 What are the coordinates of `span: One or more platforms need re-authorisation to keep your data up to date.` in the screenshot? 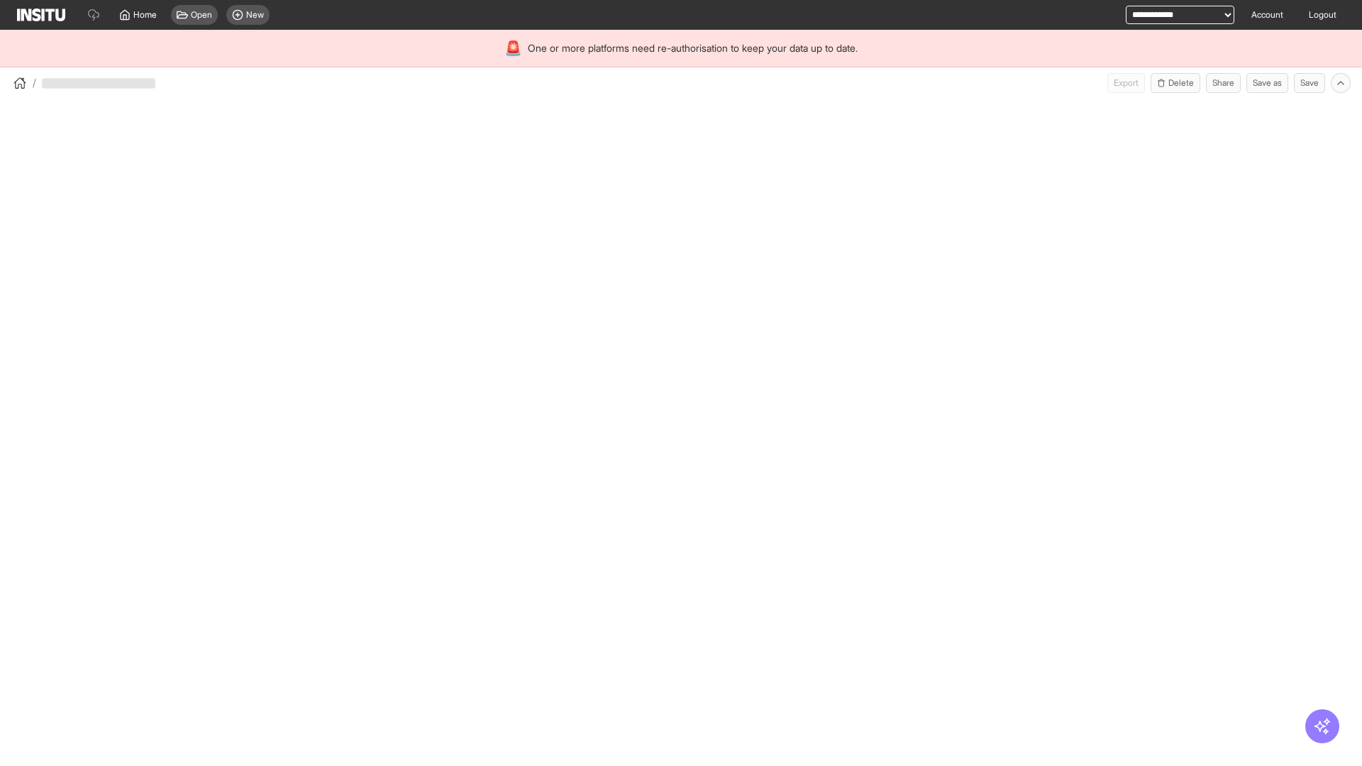 It's located at (692, 48).